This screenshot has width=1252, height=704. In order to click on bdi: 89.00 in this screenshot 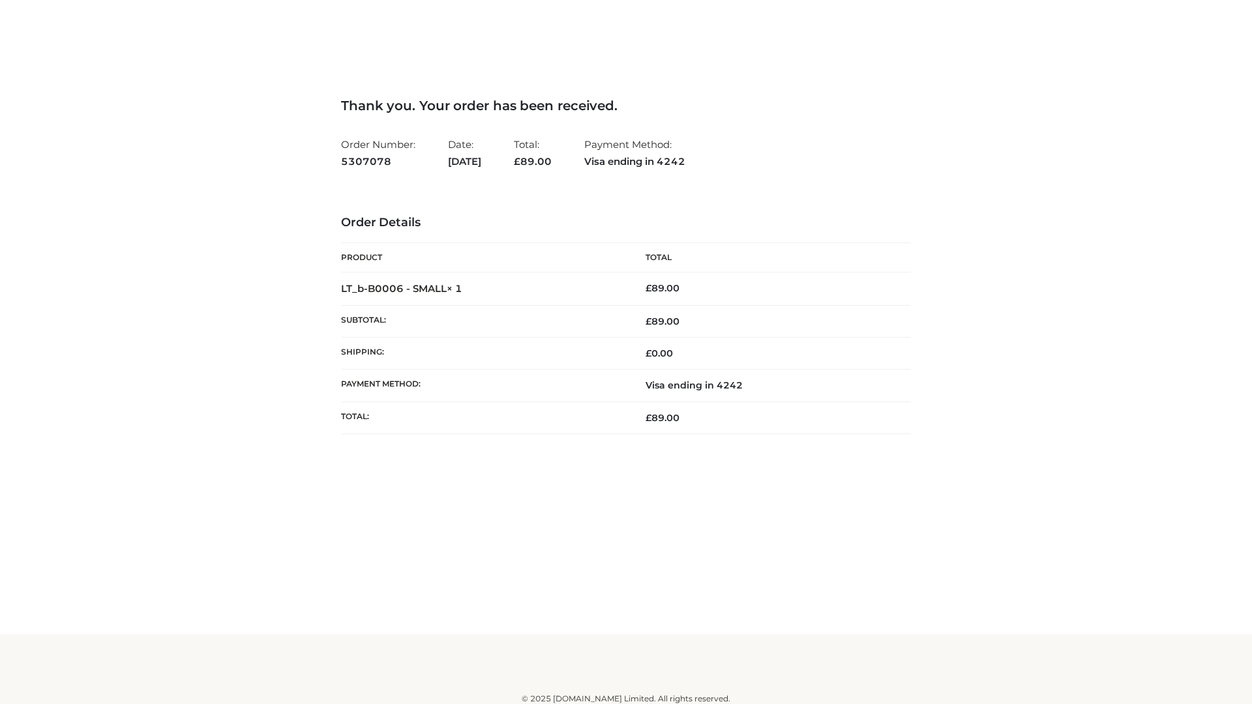, I will do `click(663, 288)`.